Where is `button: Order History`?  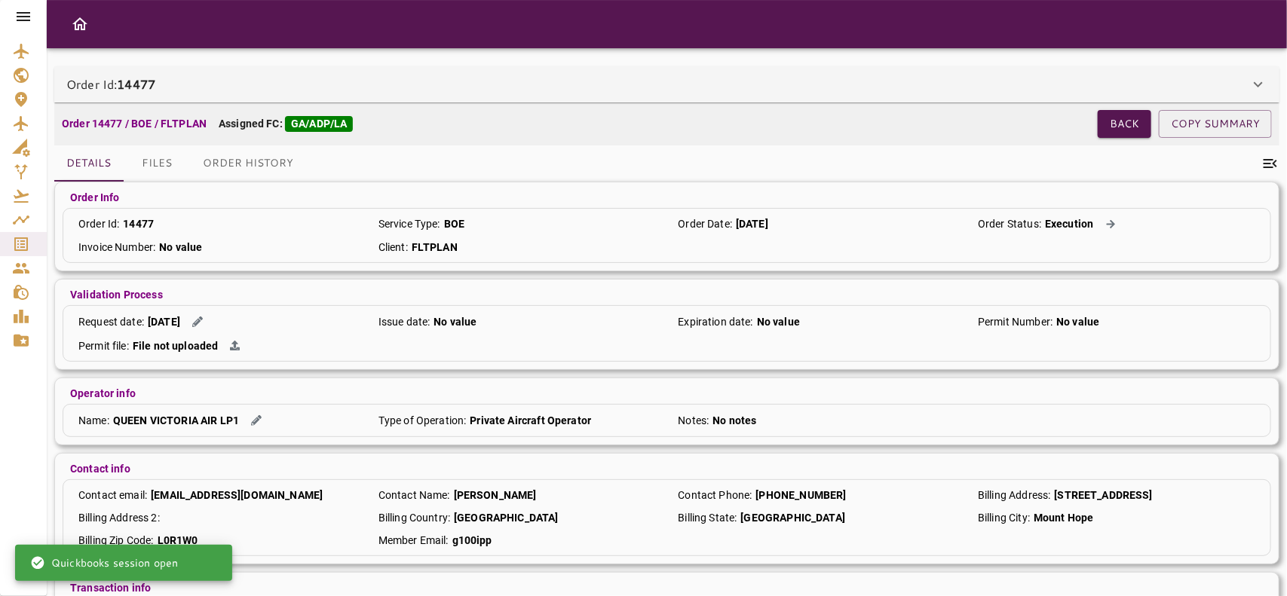 button: Order History is located at coordinates (248, 164).